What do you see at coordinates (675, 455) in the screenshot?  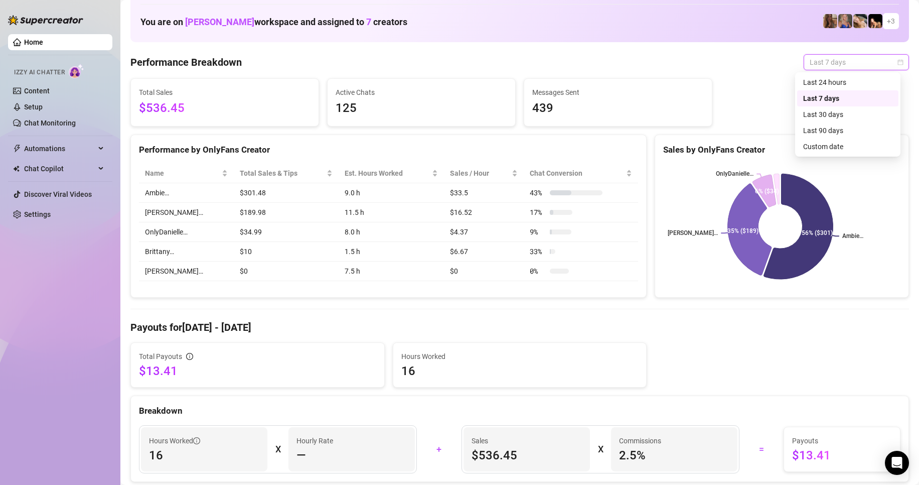 I see `span: 2.5 %` at bounding box center [675, 455].